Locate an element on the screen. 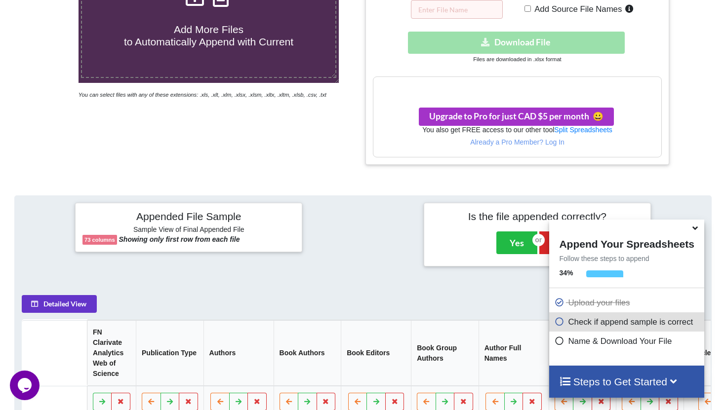  h4: Steps to Get Started is located at coordinates (626, 382).